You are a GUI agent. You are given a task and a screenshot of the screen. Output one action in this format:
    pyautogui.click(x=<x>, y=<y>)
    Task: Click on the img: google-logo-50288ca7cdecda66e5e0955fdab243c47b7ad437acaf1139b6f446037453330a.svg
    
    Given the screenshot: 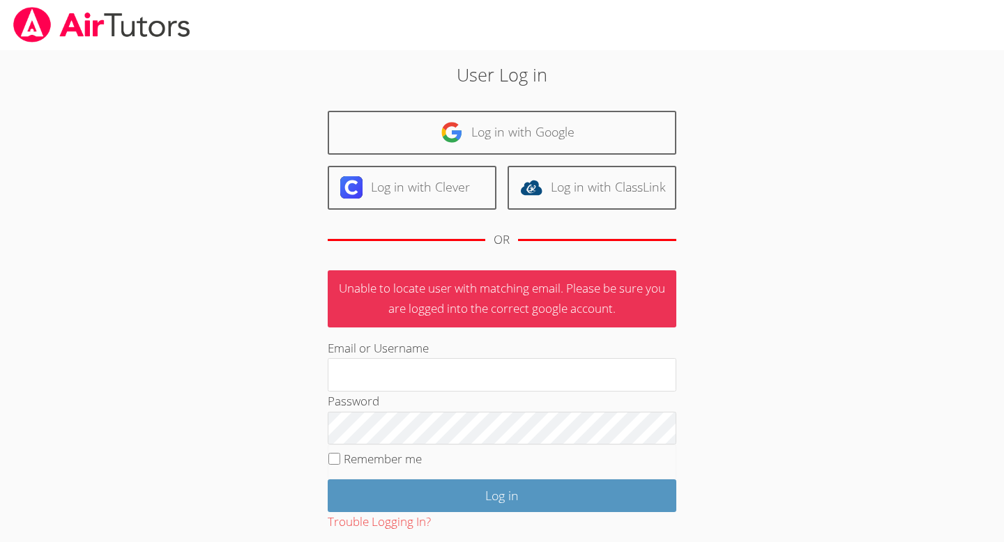 What is the action you would take?
    pyautogui.click(x=452, y=132)
    